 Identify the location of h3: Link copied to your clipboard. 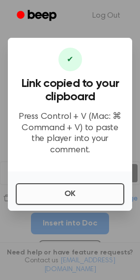
(70, 90).